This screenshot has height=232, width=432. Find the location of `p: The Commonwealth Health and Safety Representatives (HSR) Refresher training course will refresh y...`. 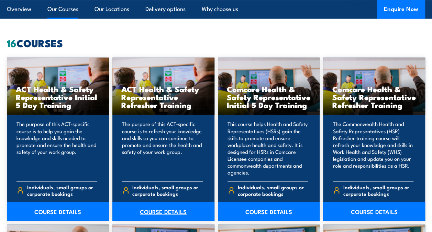

p: The Commonwealth Health and Safety Representatives (HSR) Refresher training course will refresh y... is located at coordinates (373, 148).